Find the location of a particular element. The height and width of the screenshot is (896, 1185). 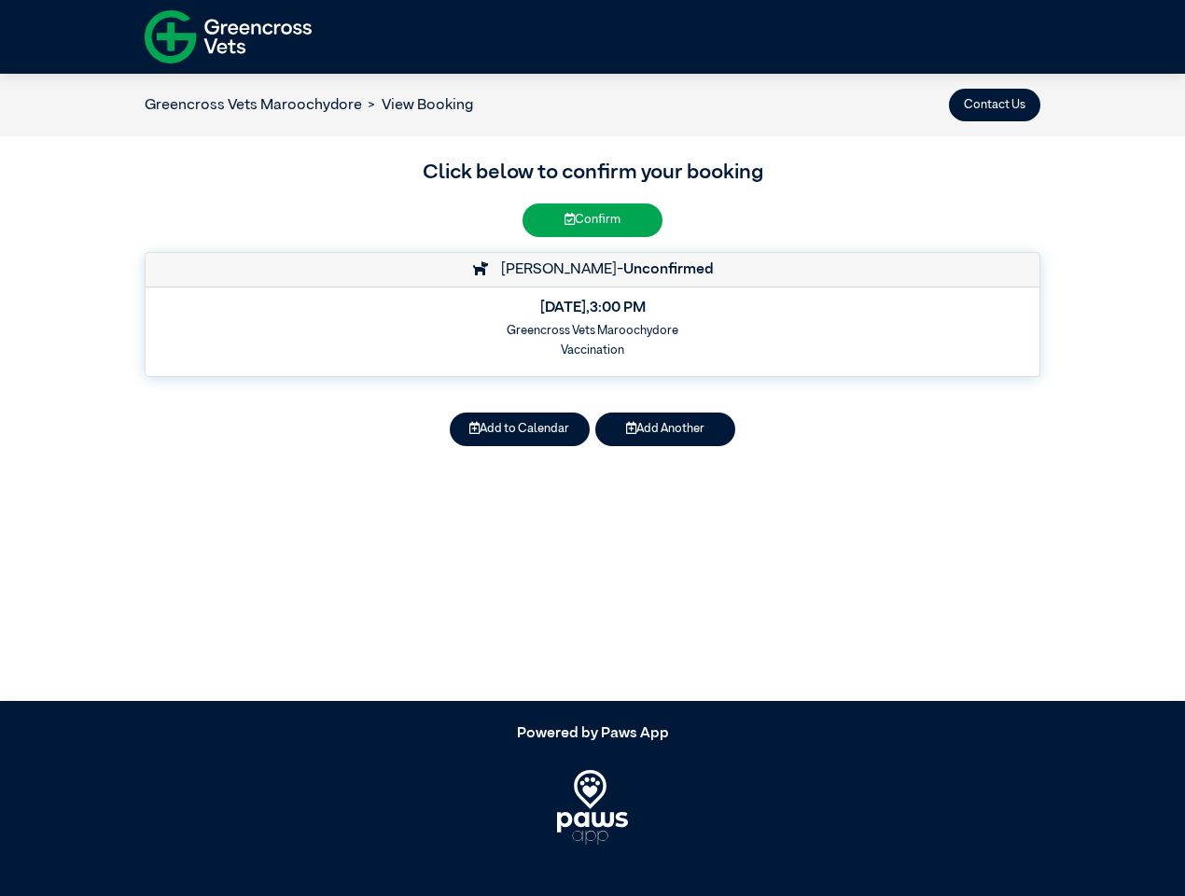

strong: Unconfirmed is located at coordinates (668, 270).